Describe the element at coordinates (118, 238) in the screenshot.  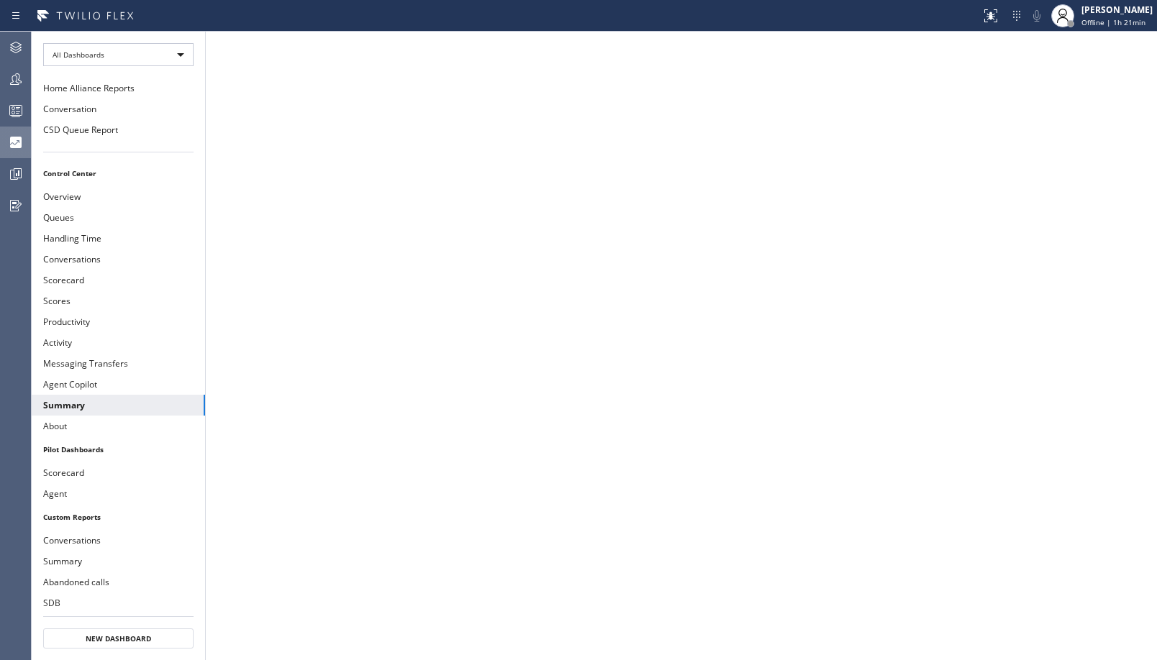
I see `button: Handling Time` at that location.